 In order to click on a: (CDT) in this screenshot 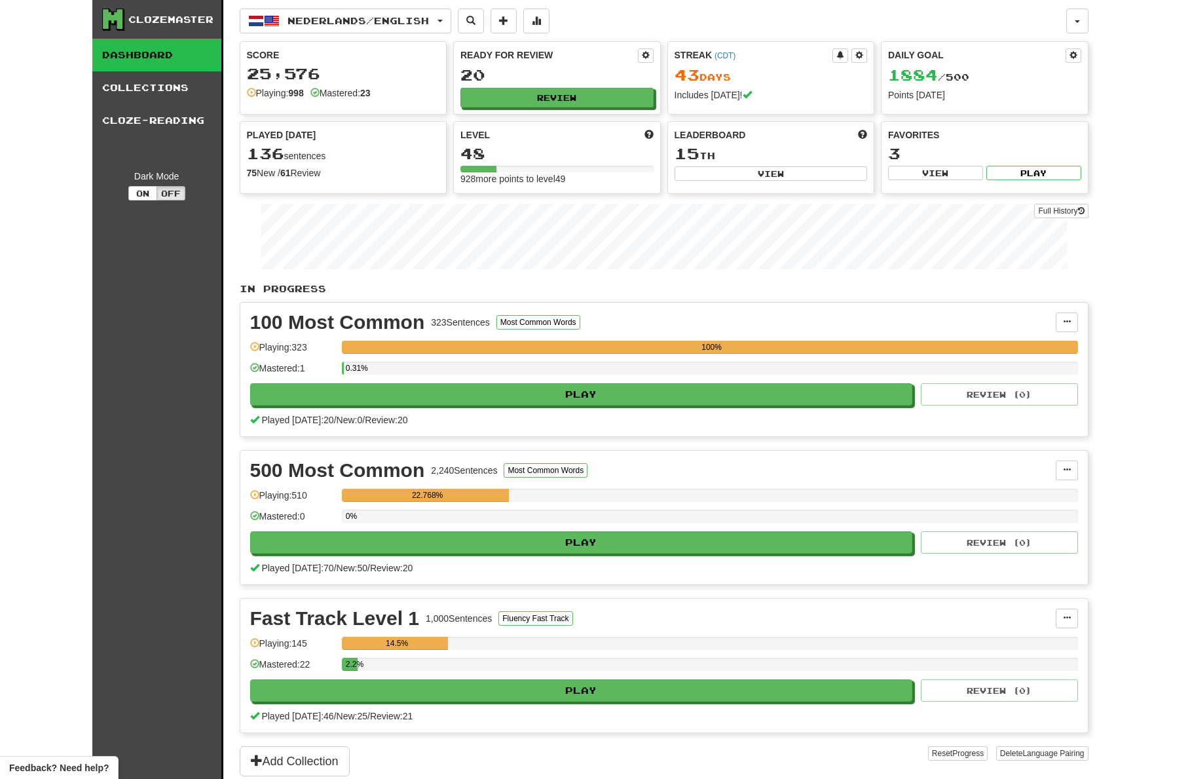, I will do `click(725, 56)`.